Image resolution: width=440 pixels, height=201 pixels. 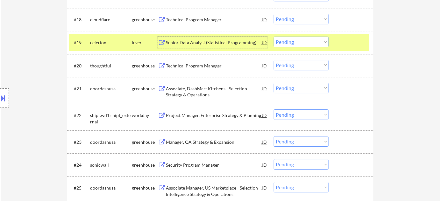 I want to click on div: Manager, QA Strategy & Expansion, so click(x=214, y=142).